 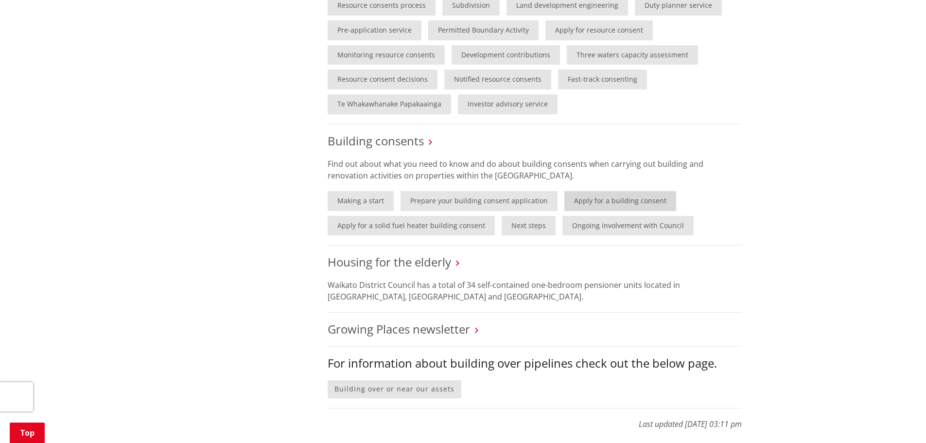 I want to click on a: Housing for the elderly, so click(x=390, y=262).